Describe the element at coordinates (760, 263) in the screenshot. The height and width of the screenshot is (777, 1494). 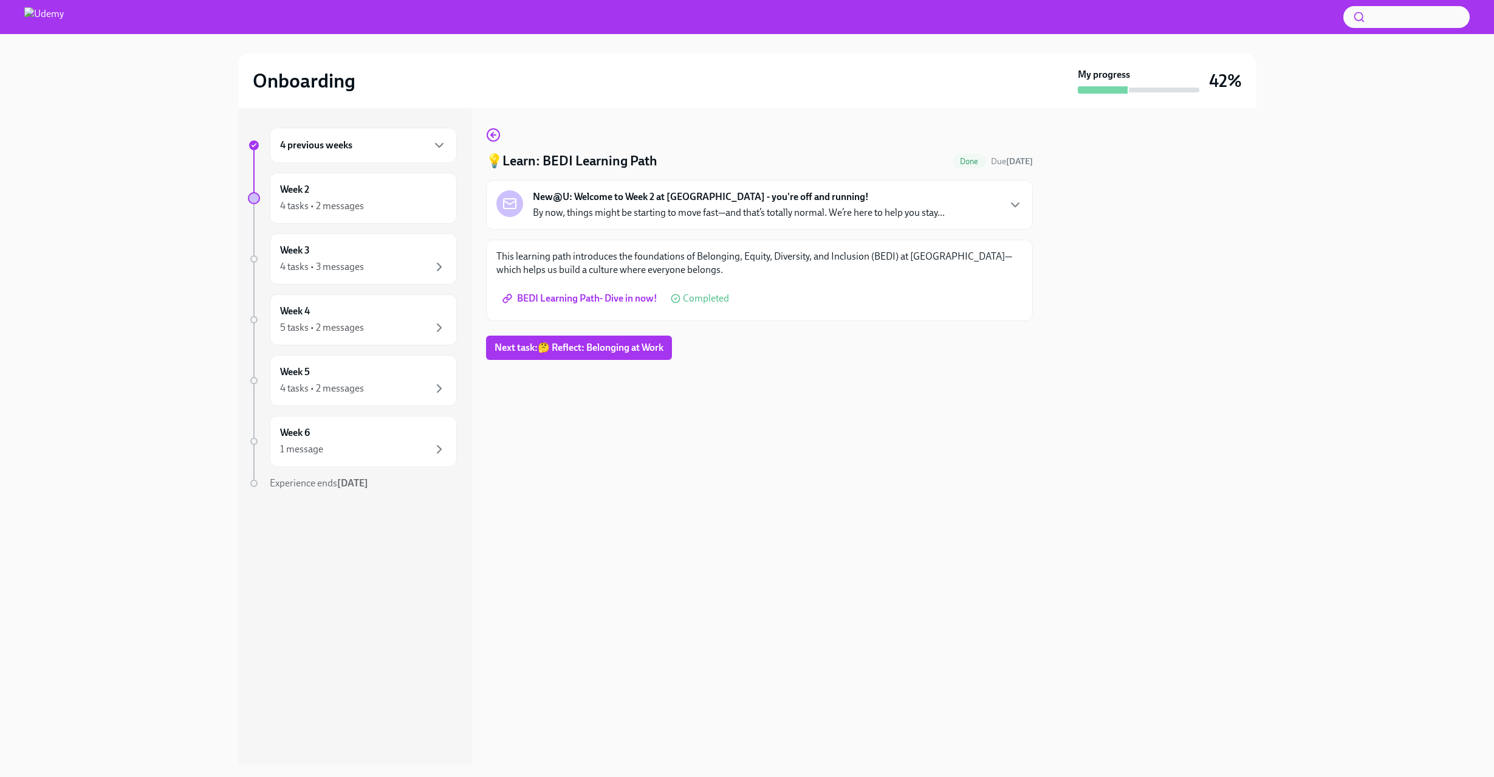
I see `p: This learning path introduces the foundations of Belonging, Equity, Diversity, and Inclusion (BED...` at that location.